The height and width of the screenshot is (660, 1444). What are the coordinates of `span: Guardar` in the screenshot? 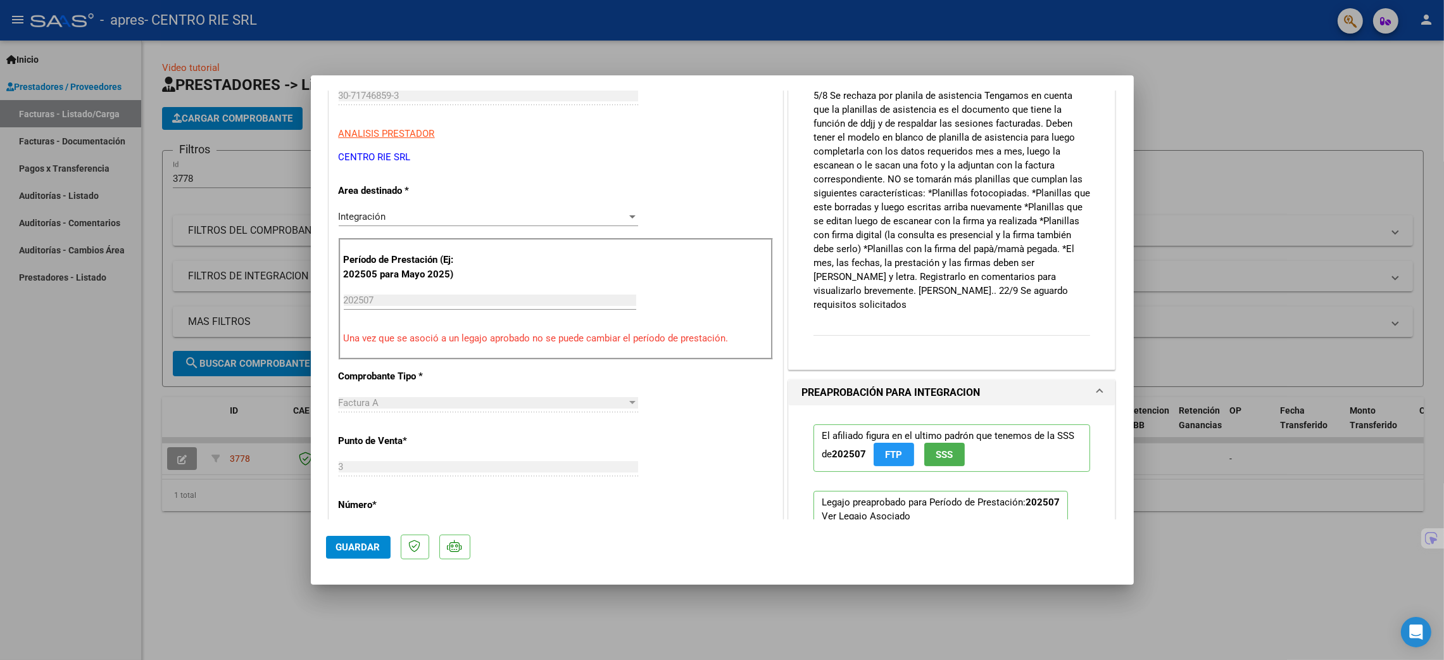 It's located at (358, 547).